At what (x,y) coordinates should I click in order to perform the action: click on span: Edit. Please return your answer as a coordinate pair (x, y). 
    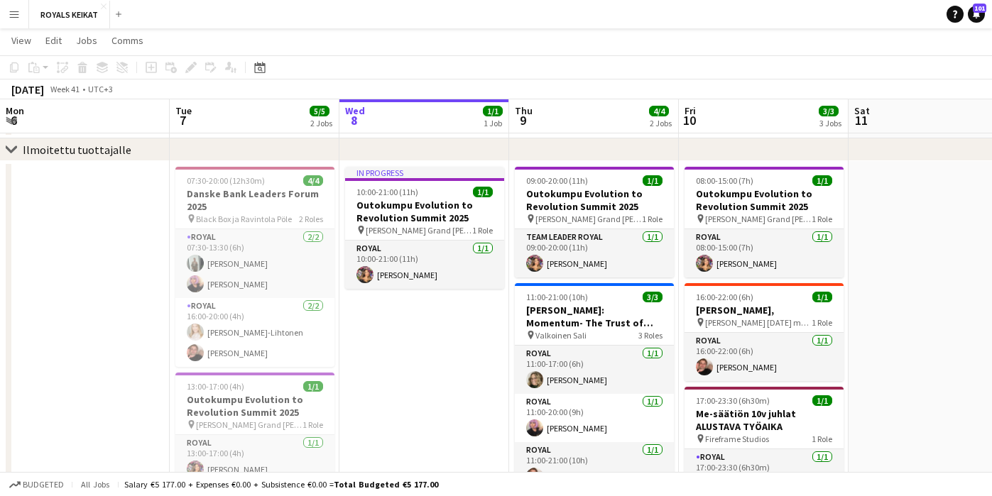
    Looking at the image, I should click on (53, 40).